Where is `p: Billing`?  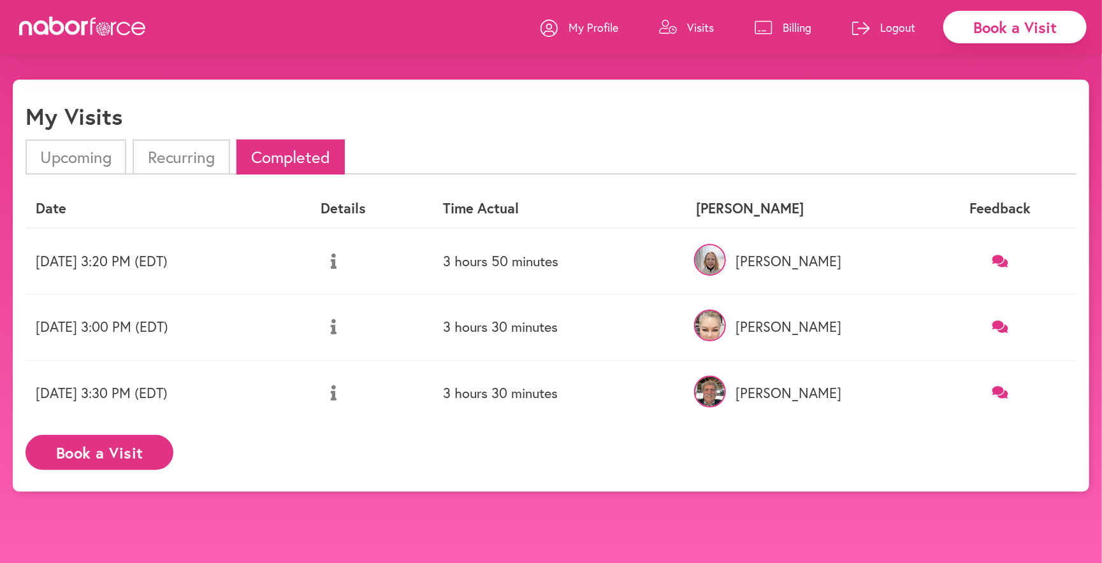
p: Billing is located at coordinates (797, 27).